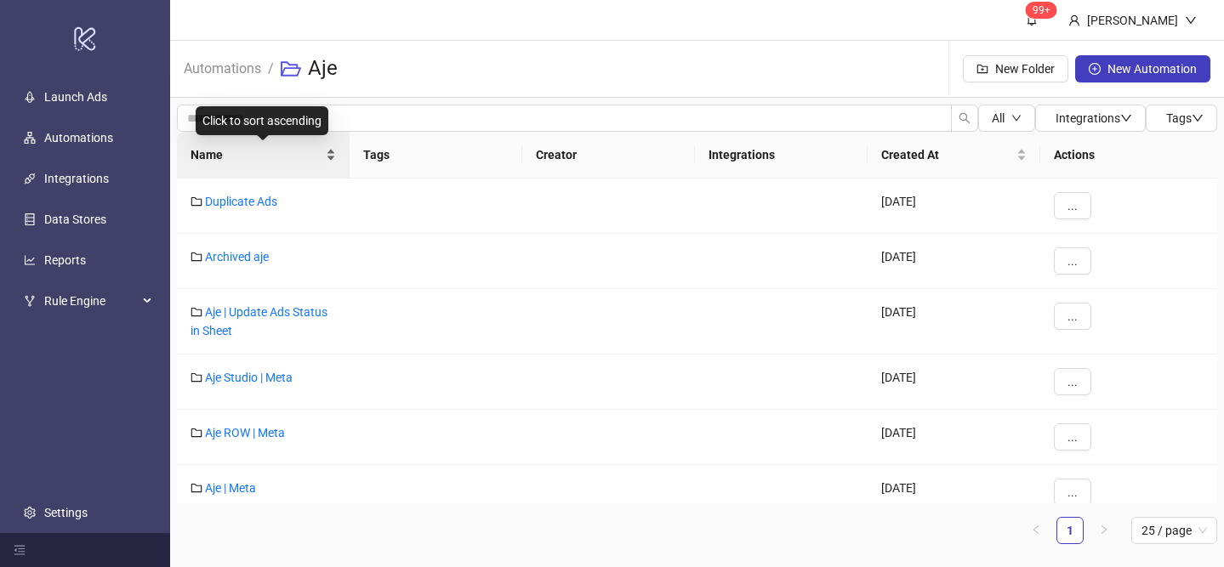  I want to click on th: Integrations, so click(781, 155).